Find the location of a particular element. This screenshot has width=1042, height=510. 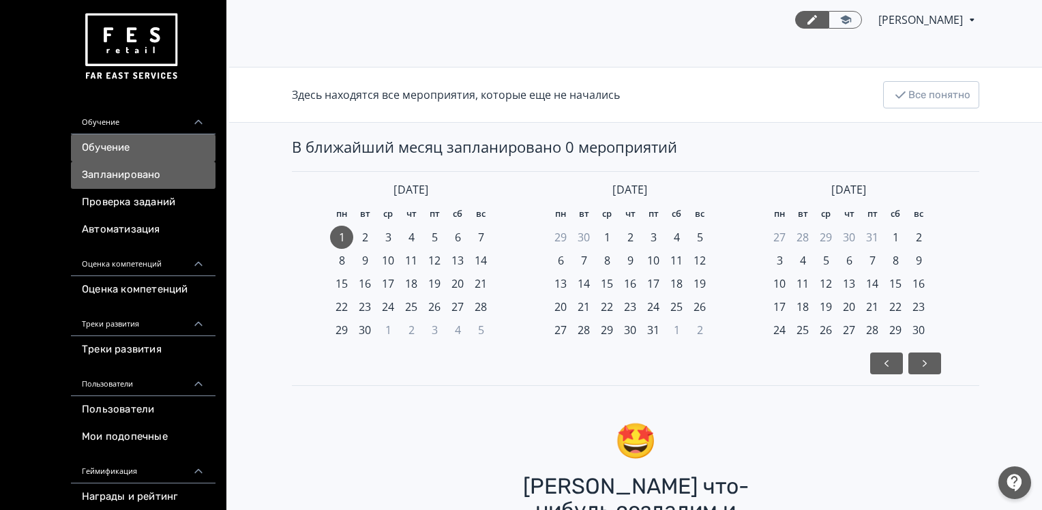

span: 7 is located at coordinates (481, 237).